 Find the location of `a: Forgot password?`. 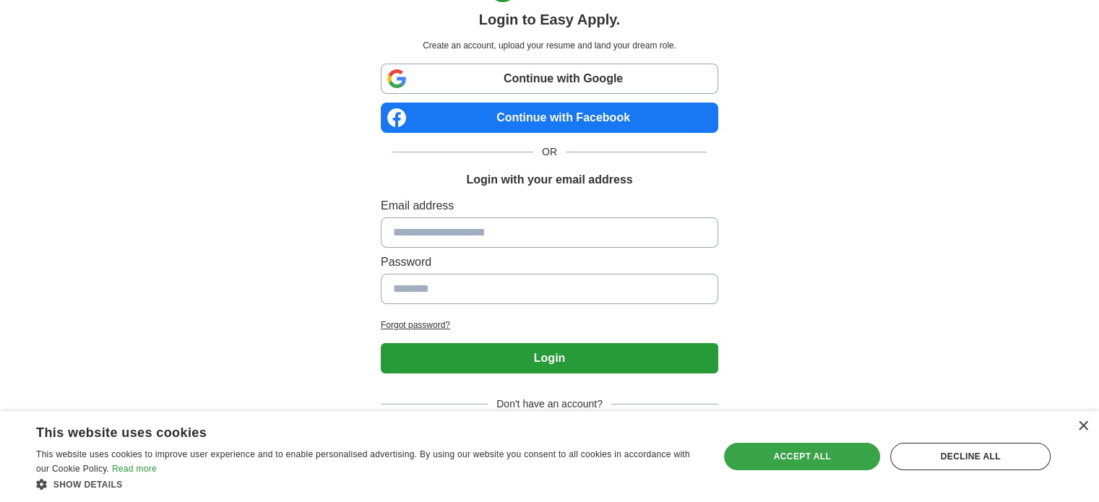

a: Forgot password? is located at coordinates (549, 325).